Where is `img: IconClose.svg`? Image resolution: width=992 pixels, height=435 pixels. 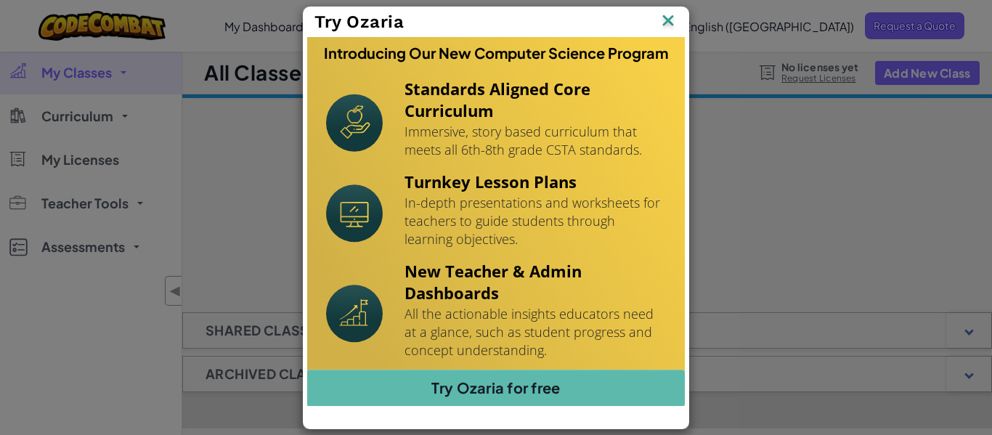
img: IconClose.svg is located at coordinates (668, 22).